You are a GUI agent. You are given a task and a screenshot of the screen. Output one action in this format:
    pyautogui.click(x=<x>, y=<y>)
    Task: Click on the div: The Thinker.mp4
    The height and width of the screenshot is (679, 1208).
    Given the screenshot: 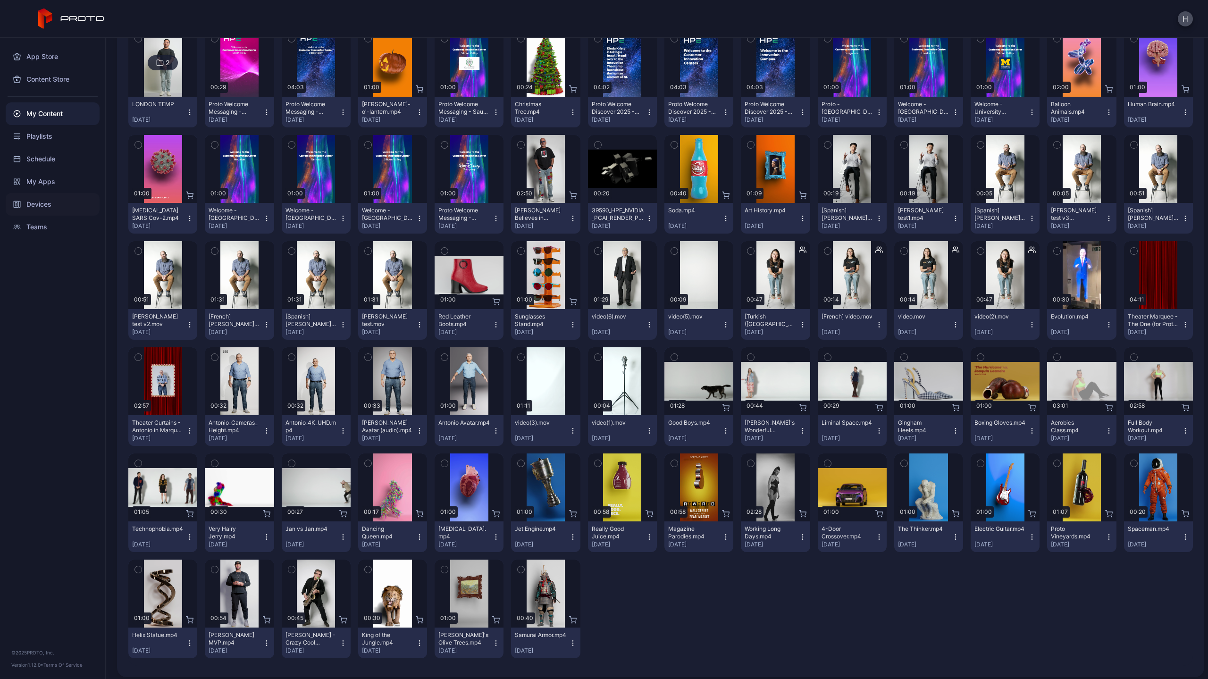 What is the action you would take?
    pyautogui.click(x=924, y=529)
    